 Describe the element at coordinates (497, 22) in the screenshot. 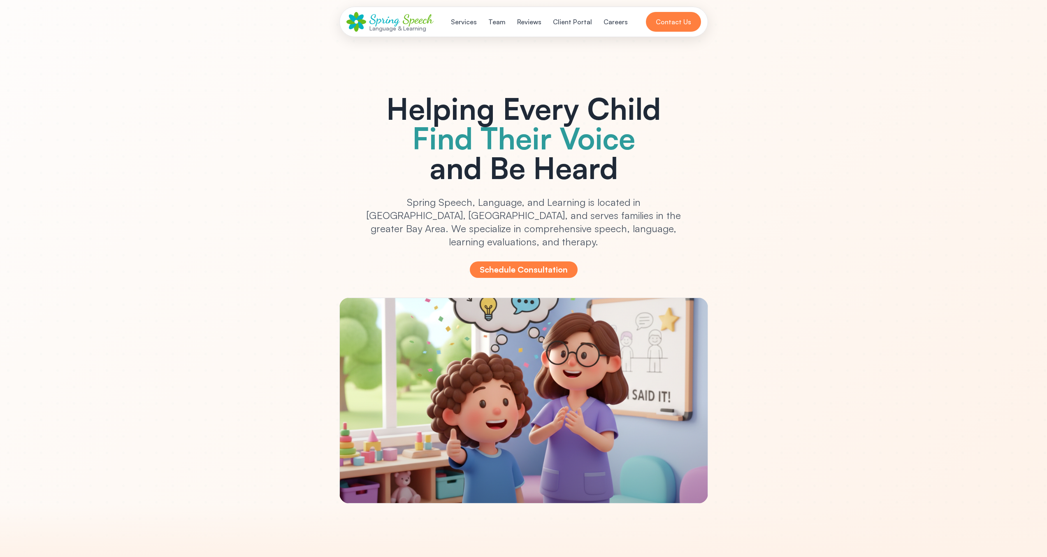

I see `button: Team` at that location.